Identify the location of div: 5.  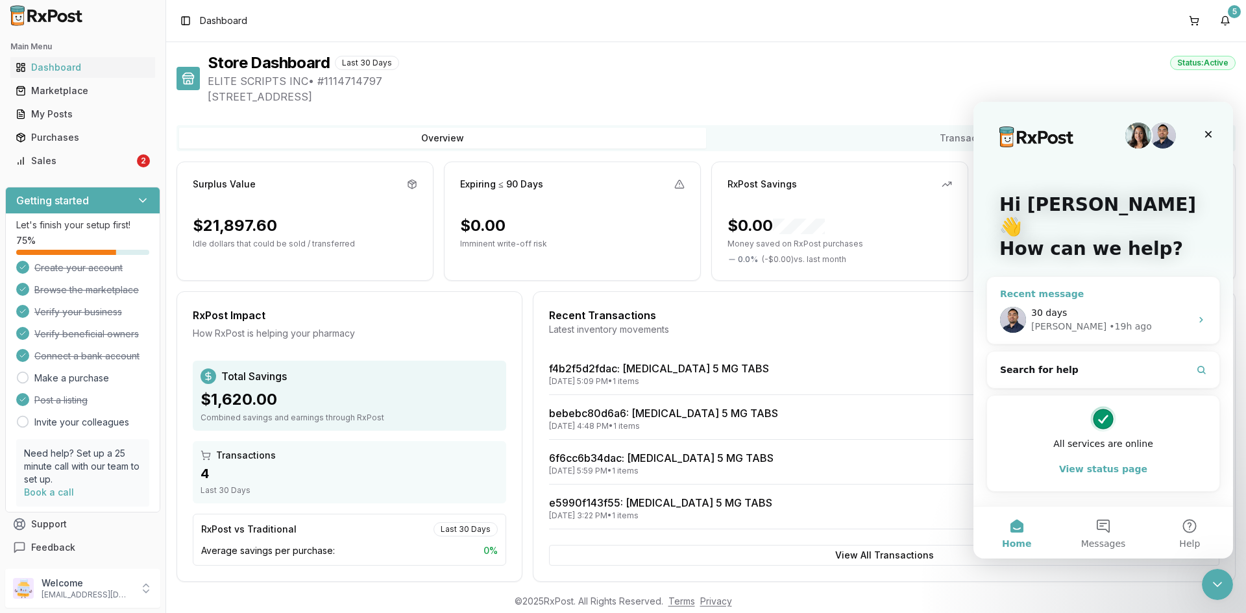
(1234, 12).